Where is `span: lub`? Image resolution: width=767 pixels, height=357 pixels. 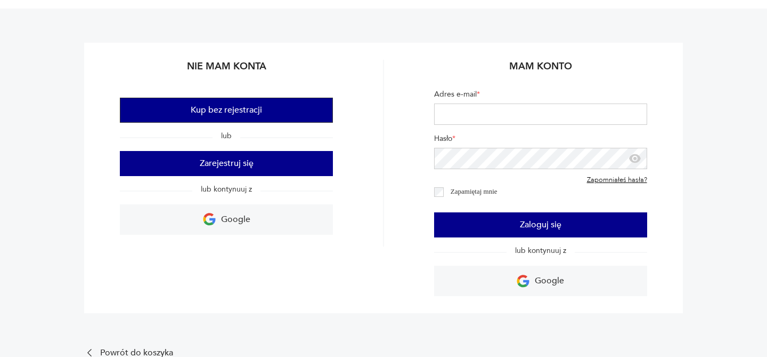 span: lub is located at coordinates (227, 135).